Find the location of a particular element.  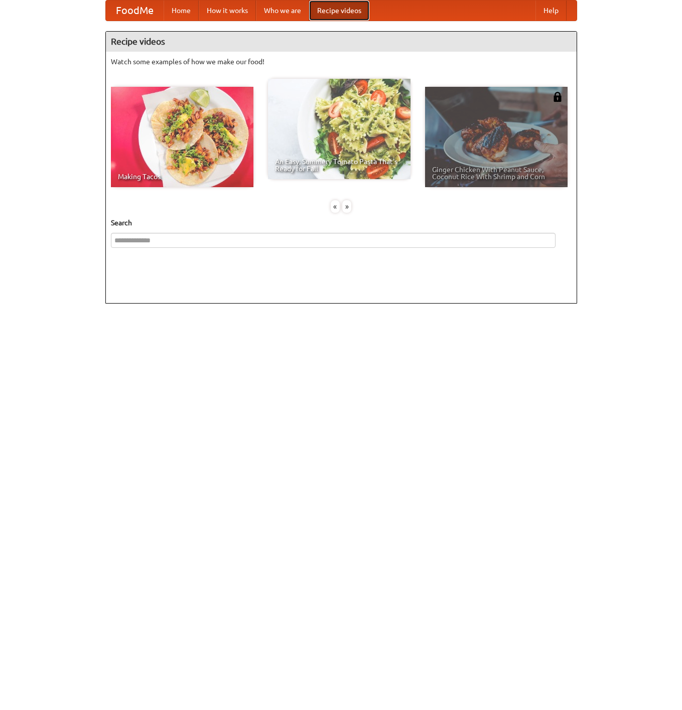

a: An Easy, Summery Tomato Pasta That's Ready for Fall is located at coordinates (339, 129).